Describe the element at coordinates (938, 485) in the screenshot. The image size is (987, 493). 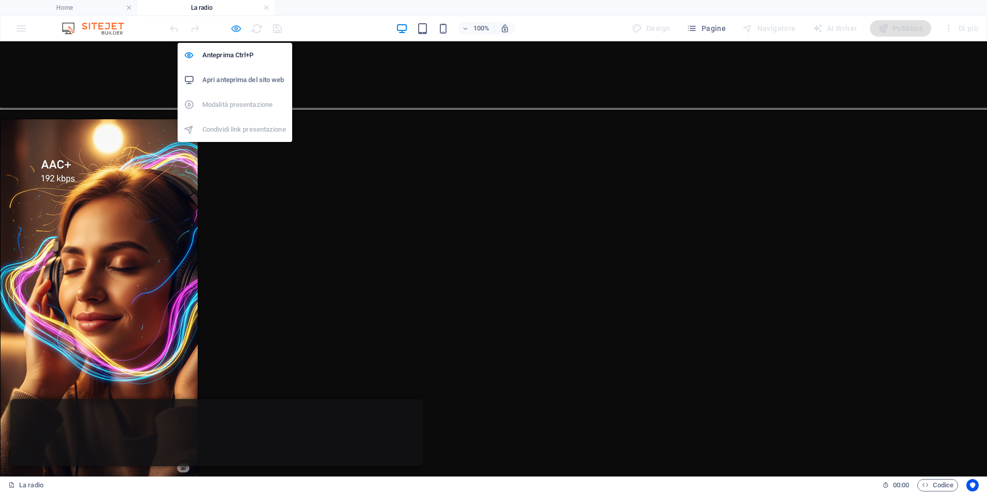
I see `button: Codice` at that location.